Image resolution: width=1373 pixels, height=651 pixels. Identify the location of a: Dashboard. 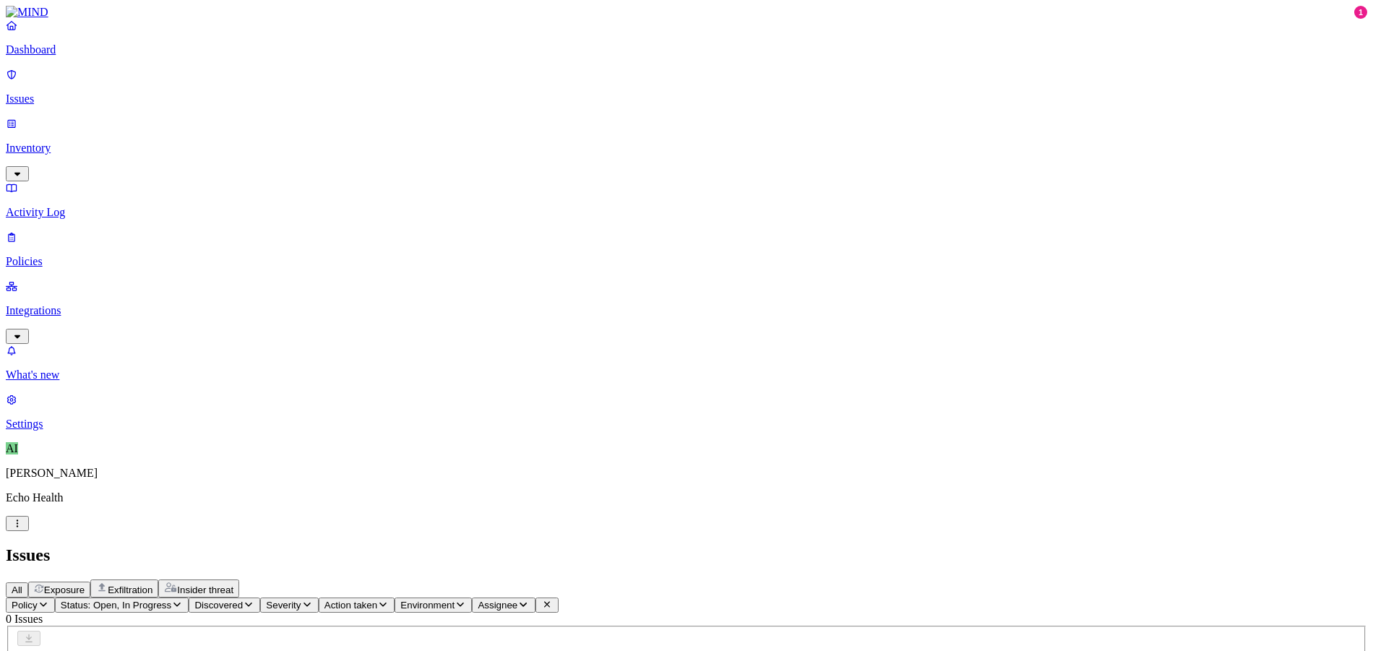
(686, 38).